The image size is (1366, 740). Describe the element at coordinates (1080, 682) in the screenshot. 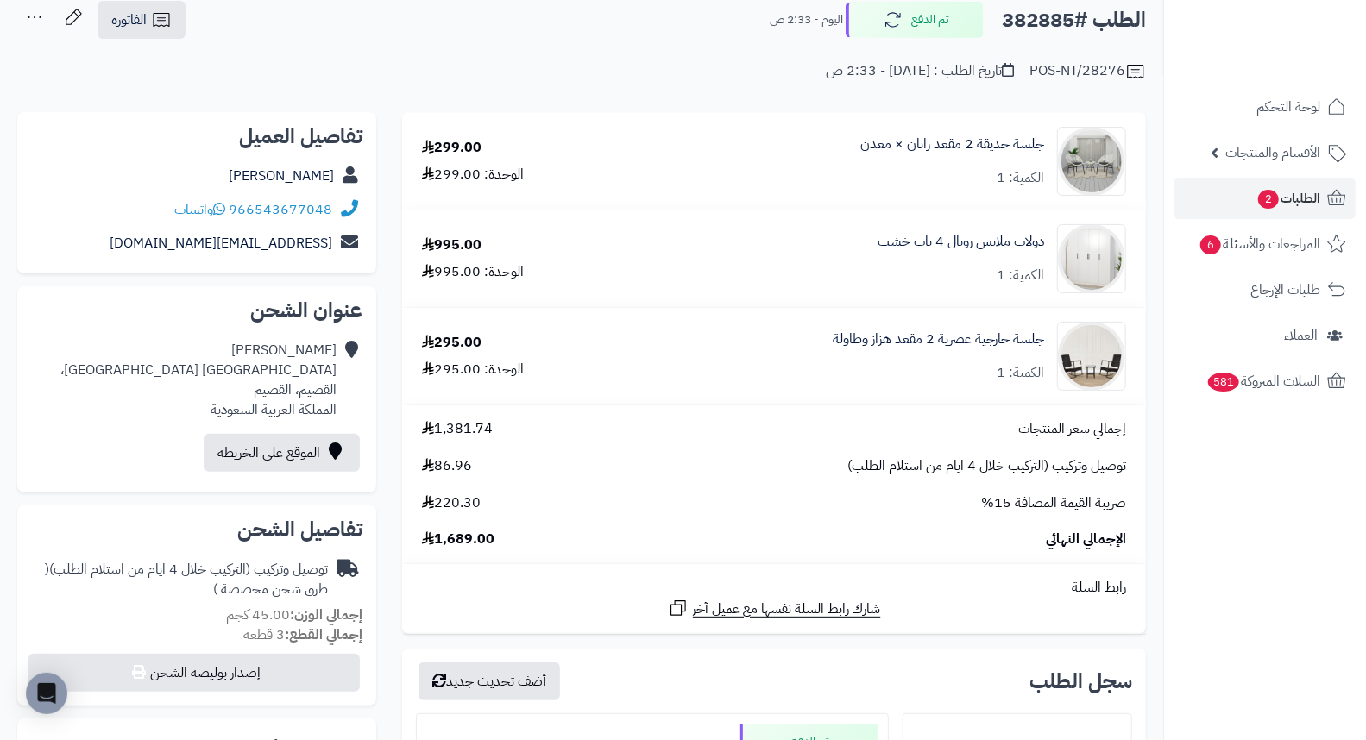

I see `h3: سجل الطلب` at that location.